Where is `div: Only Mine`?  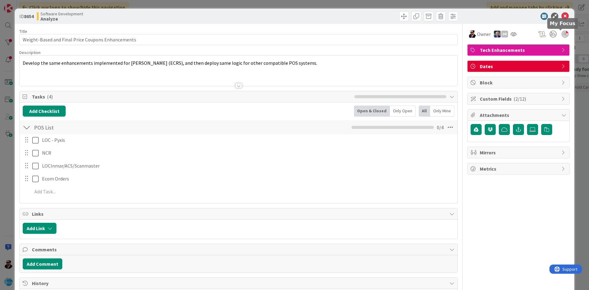 div: Only Mine is located at coordinates (442, 111).